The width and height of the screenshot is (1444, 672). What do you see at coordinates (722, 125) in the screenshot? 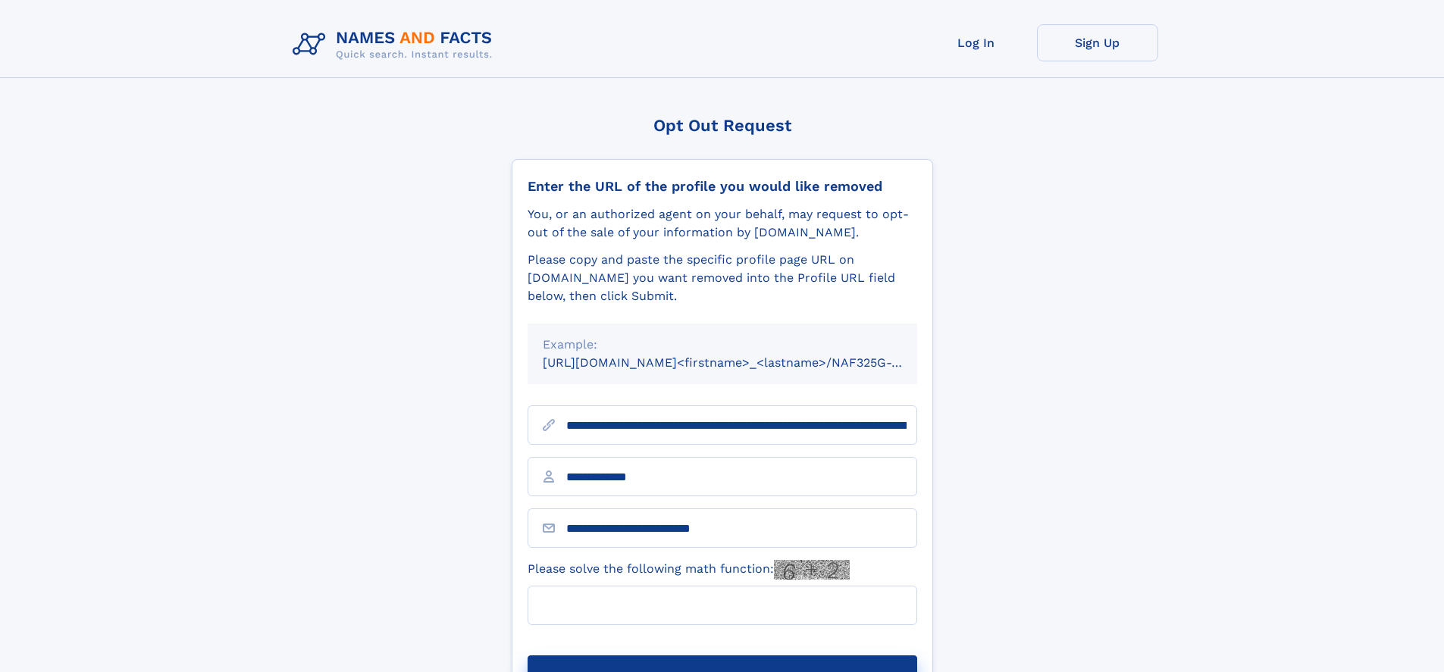
I see `div: Opt Out Request` at bounding box center [722, 125].